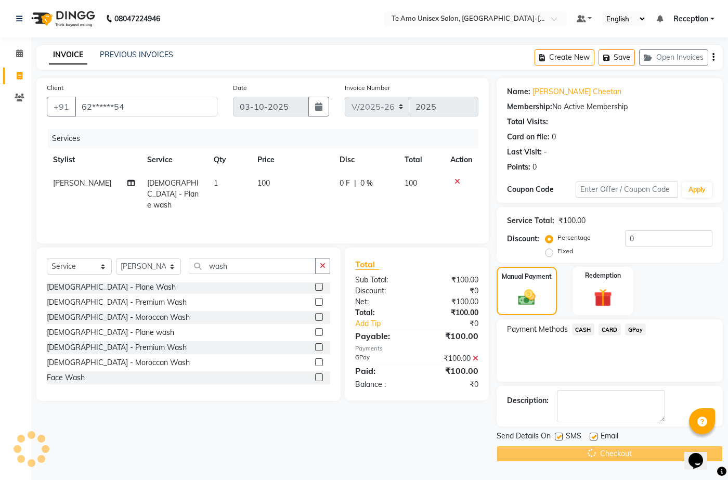 This screenshot has height=480, width=728. I want to click on div: Service Total:, so click(530, 220).